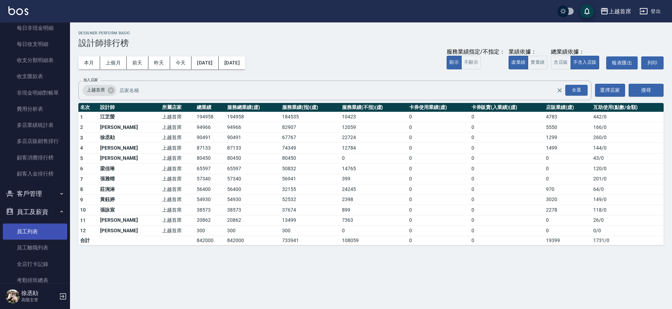  What do you see at coordinates (210, 127) in the screenshot?
I see `td: 94966` at bounding box center [210, 127].